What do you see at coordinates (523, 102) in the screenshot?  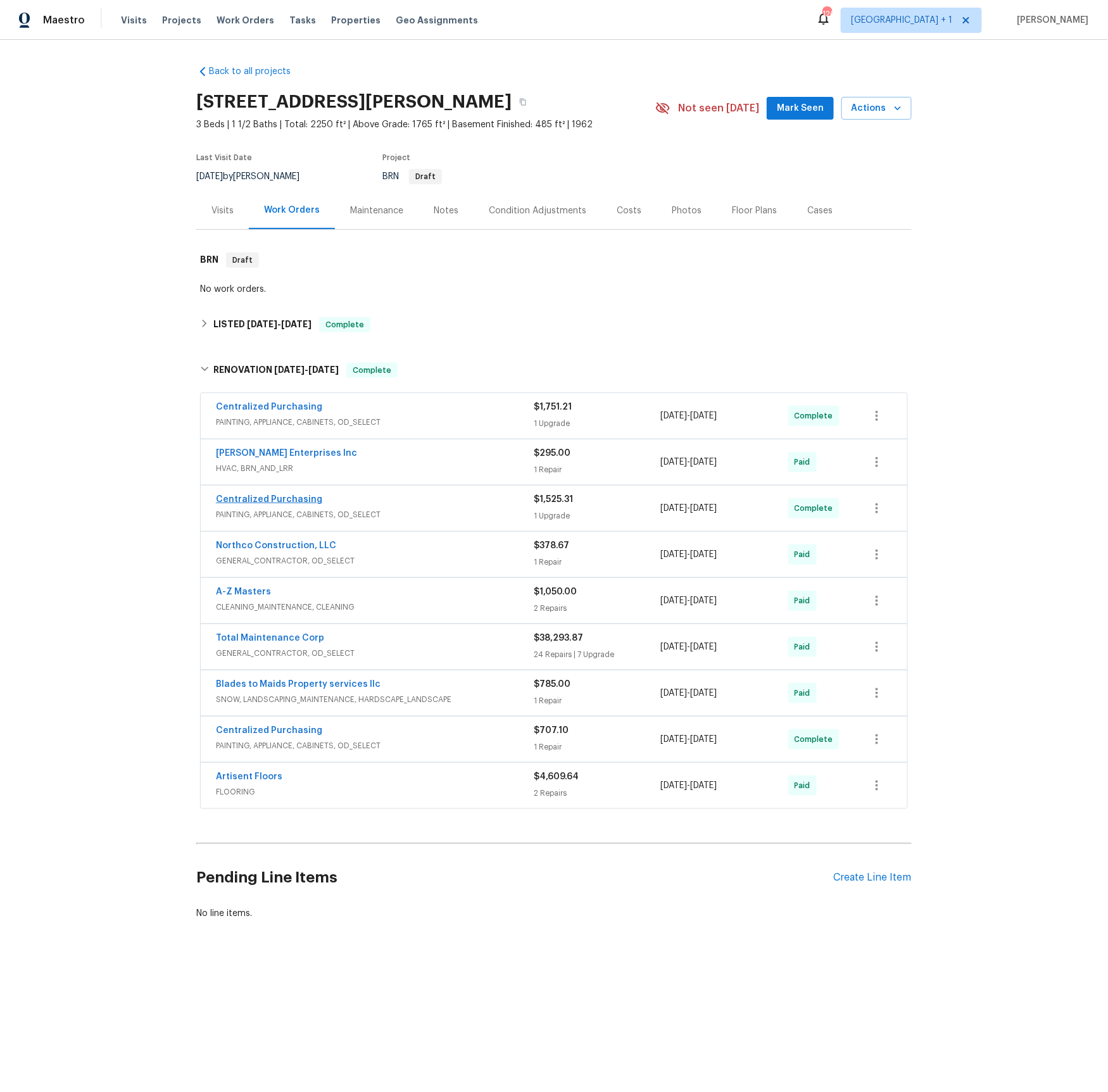 I see `button: Copy Address` at bounding box center [523, 102].